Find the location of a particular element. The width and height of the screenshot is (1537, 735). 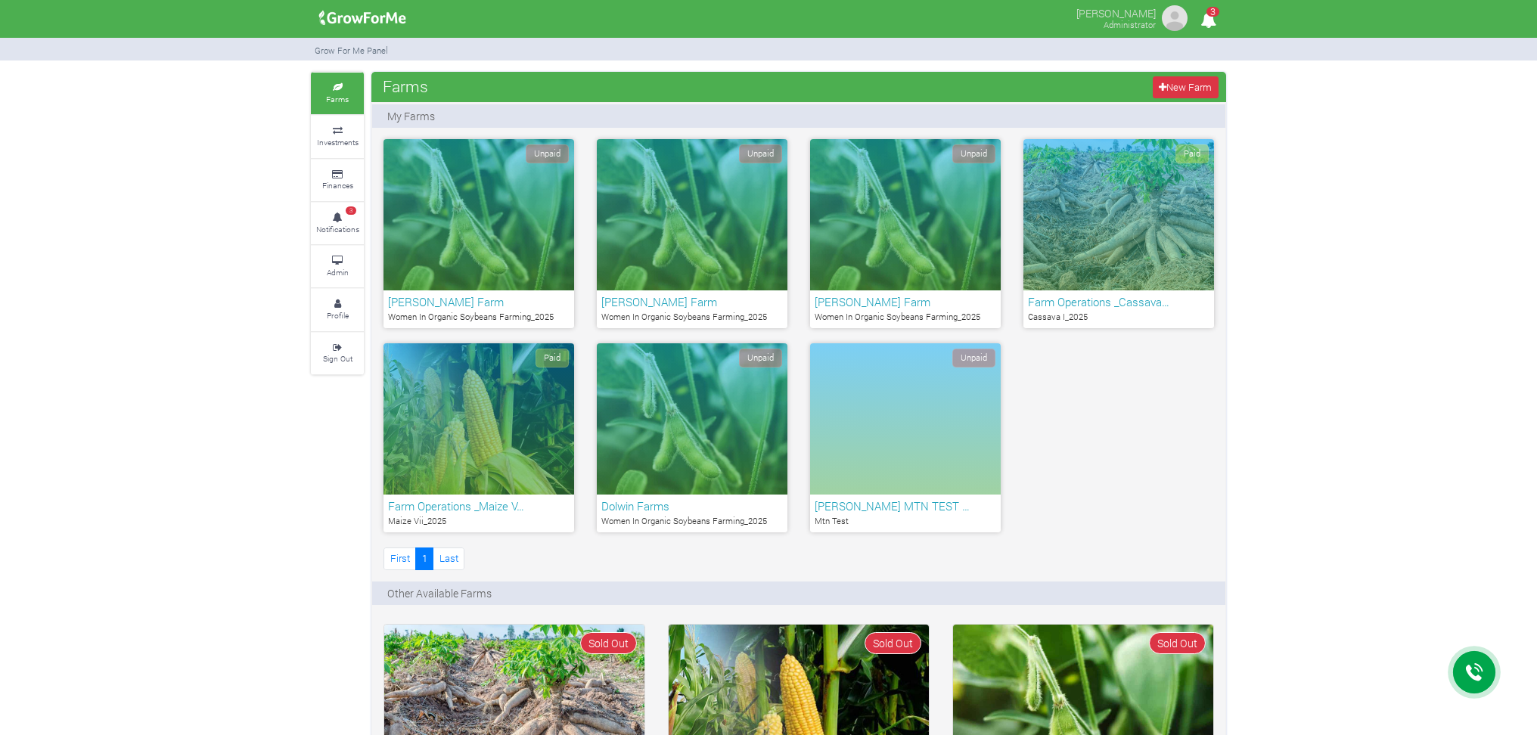

h6: Farm Operations _Maize V… is located at coordinates (479, 506).